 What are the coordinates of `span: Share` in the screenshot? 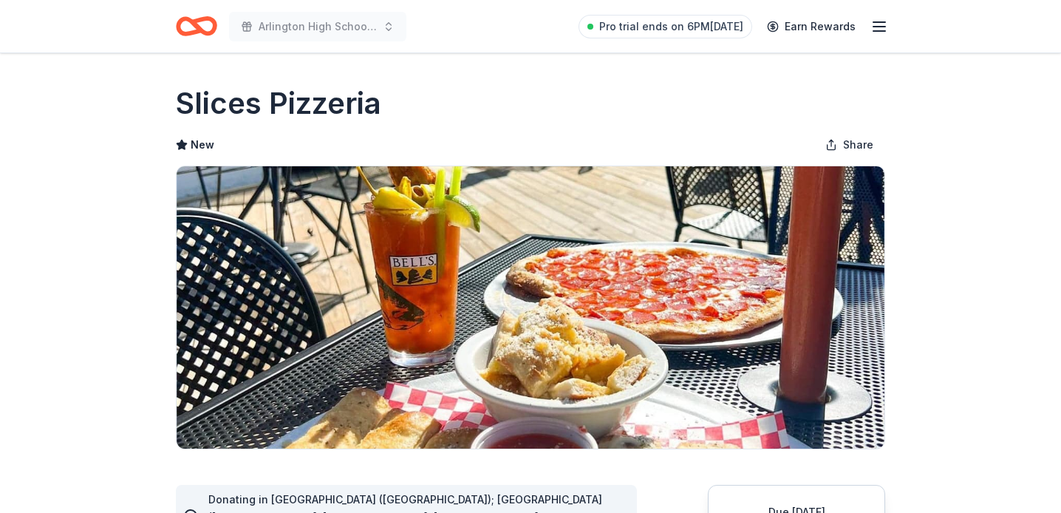 It's located at (858, 145).